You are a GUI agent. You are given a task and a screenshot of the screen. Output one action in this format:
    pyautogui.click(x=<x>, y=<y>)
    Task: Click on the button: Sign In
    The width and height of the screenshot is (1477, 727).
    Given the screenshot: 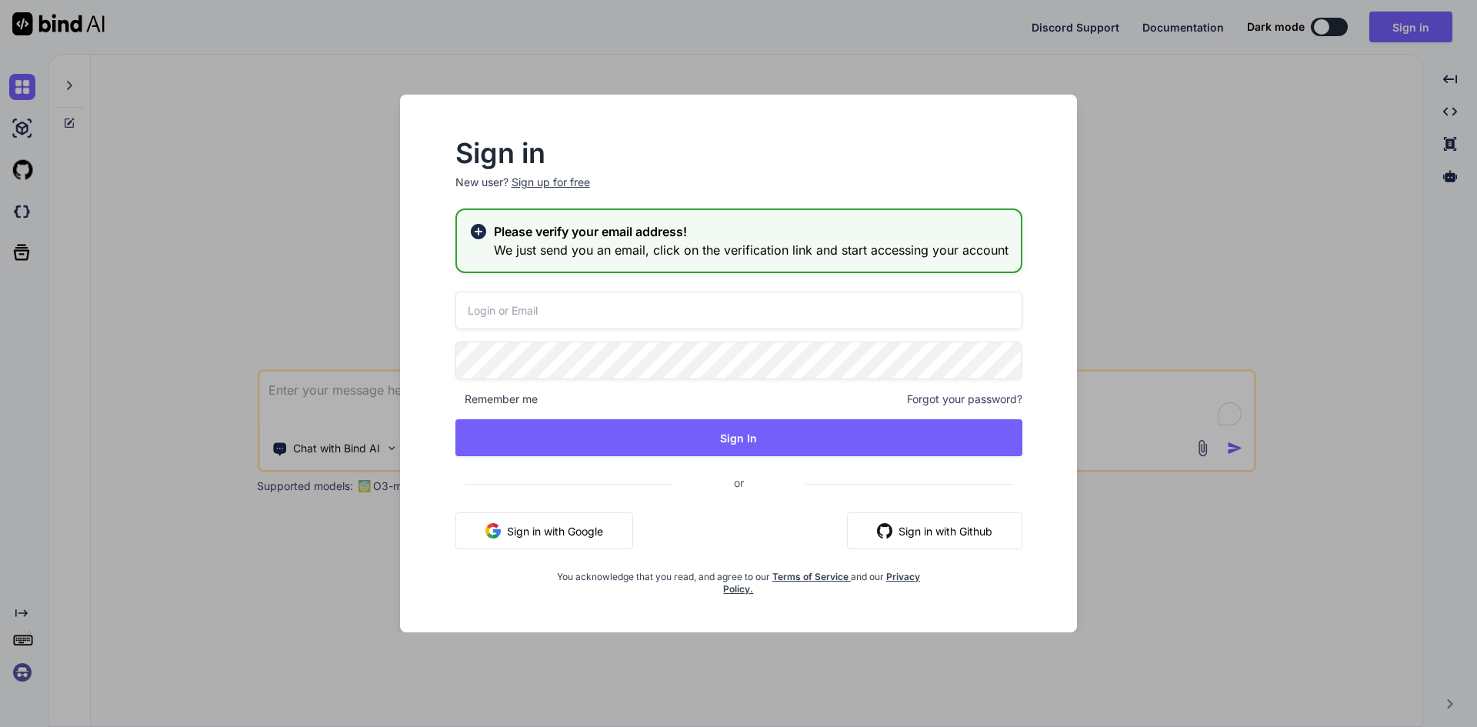 What is the action you would take?
    pyautogui.click(x=739, y=438)
    